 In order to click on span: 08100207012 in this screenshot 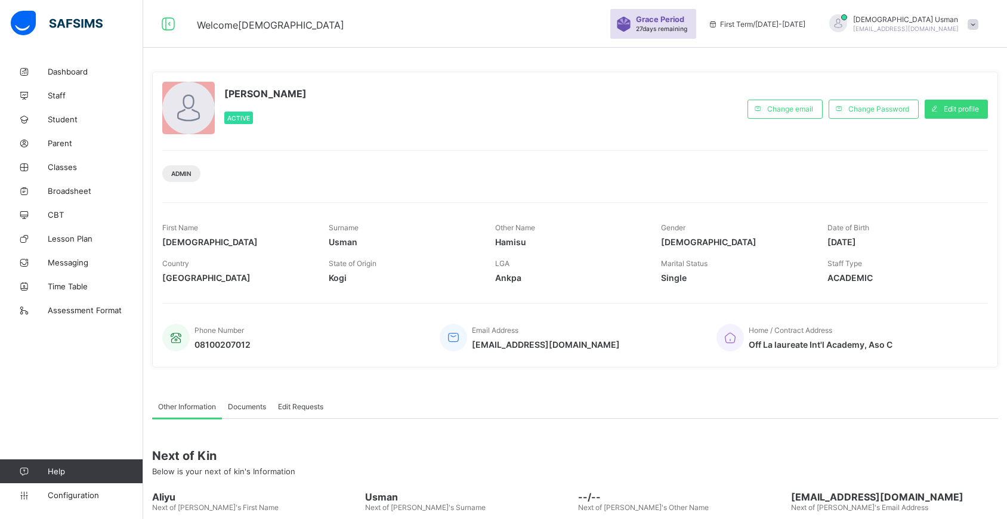, I will do `click(223, 344)`.